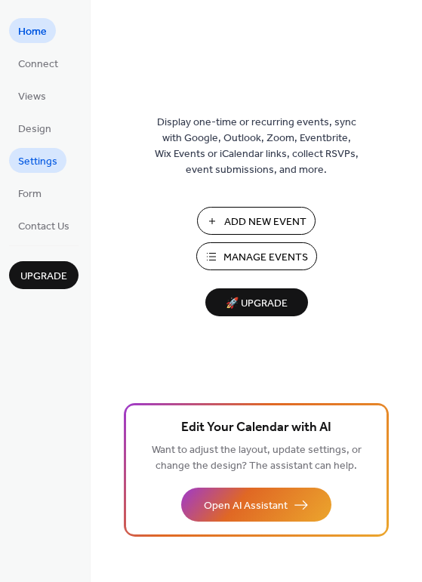 This screenshot has width=422, height=582. What do you see at coordinates (35, 129) in the screenshot?
I see `span: Design` at bounding box center [35, 129].